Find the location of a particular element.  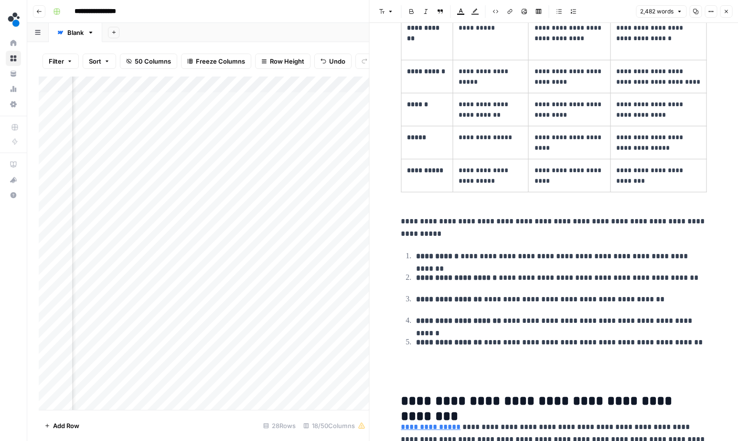

div: Blank is located at coordinates (75, 32).